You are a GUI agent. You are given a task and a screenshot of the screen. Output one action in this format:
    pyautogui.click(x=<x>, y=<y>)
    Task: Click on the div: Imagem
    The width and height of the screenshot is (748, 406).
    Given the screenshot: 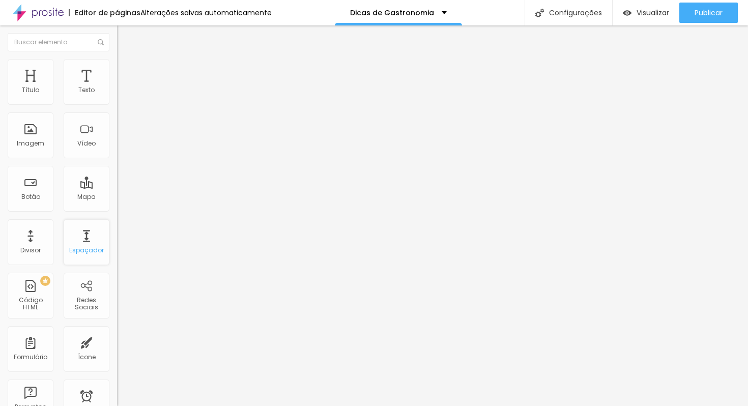 What is the action you would take?
    pyautogui.click(x=31, y=144)
    